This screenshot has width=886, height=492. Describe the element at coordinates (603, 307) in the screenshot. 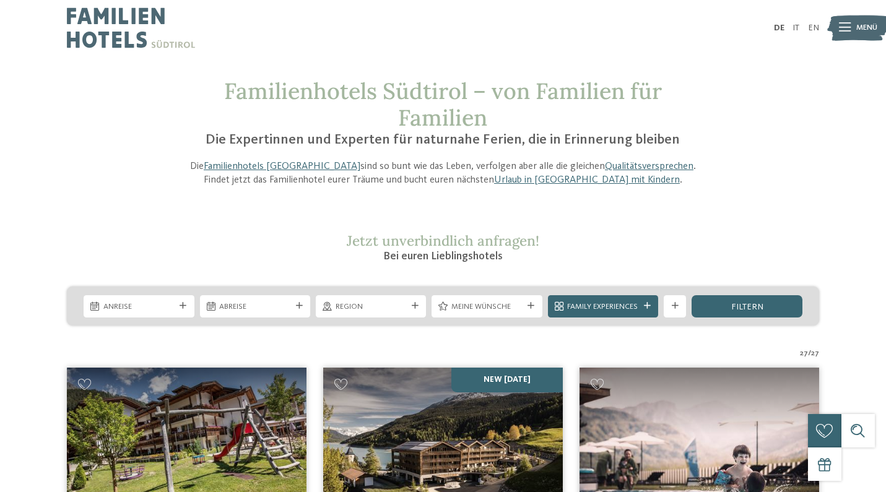

I see `span: Family Experiences` at that location.